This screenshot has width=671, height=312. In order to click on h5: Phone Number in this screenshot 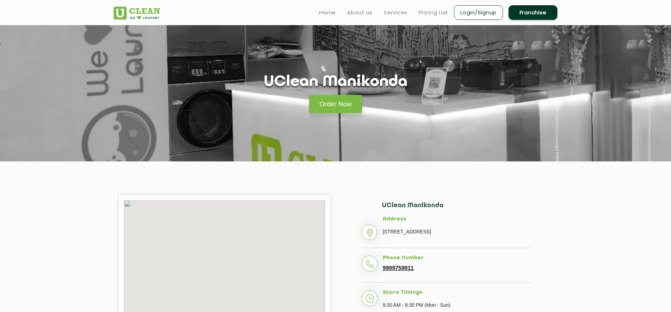, I will do `click(457, 258)`.